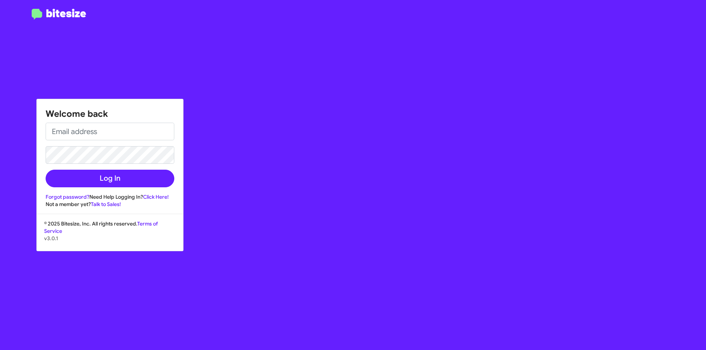 The image size is (706, 350). I want to click on a: Click Here!, so click(156, 197).